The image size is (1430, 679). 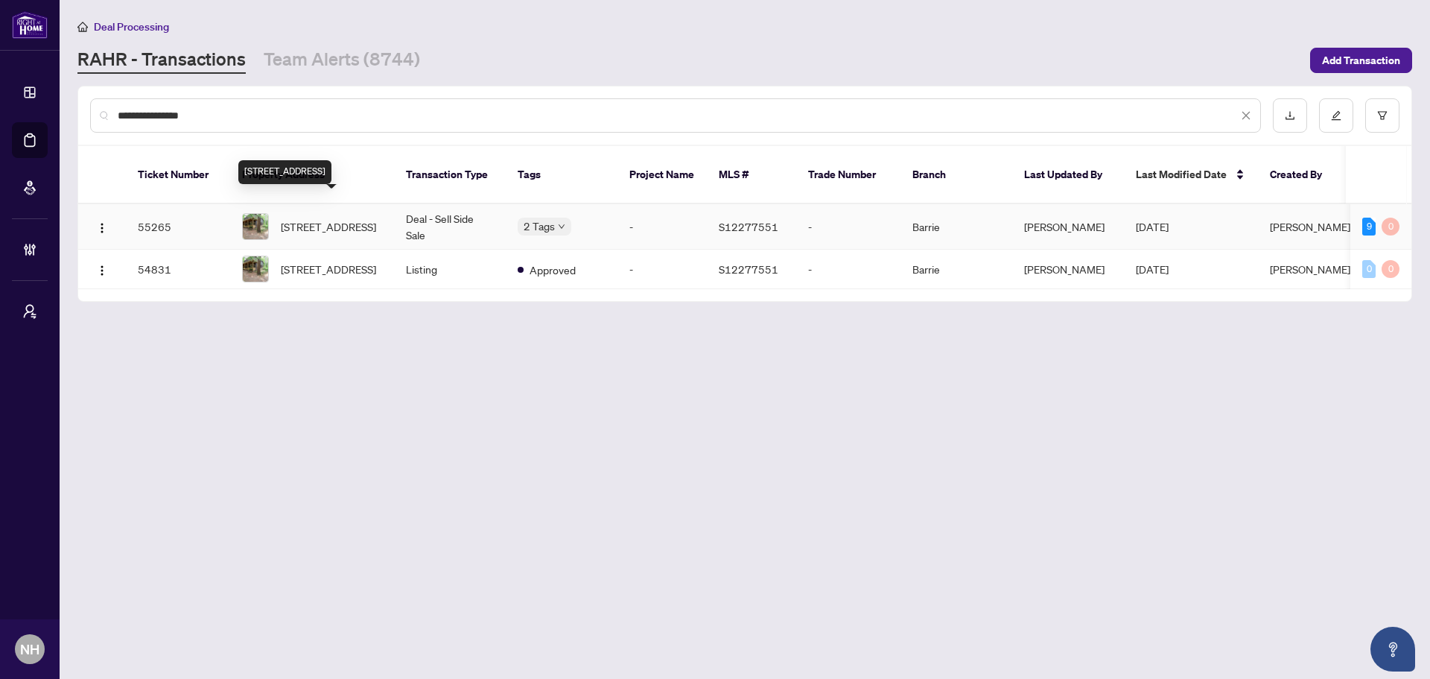 I want to click on button: Add Transaction, so click(x=1361, y=60).